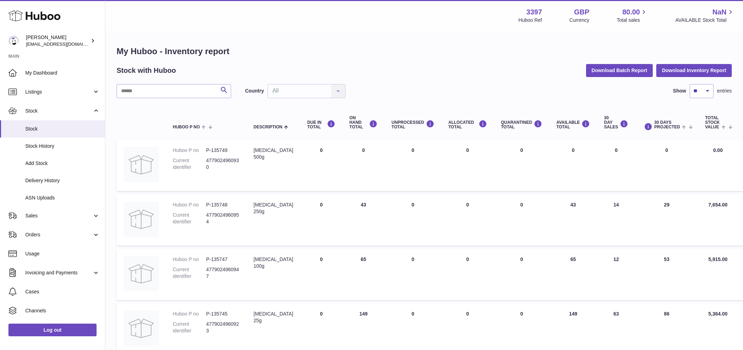 Image resolution: width=743 pixels, height=350 pixels. What do you see at coordinates (255, 91) in the screenshot?
I see `label: Country` at bounding box center [255, 91].